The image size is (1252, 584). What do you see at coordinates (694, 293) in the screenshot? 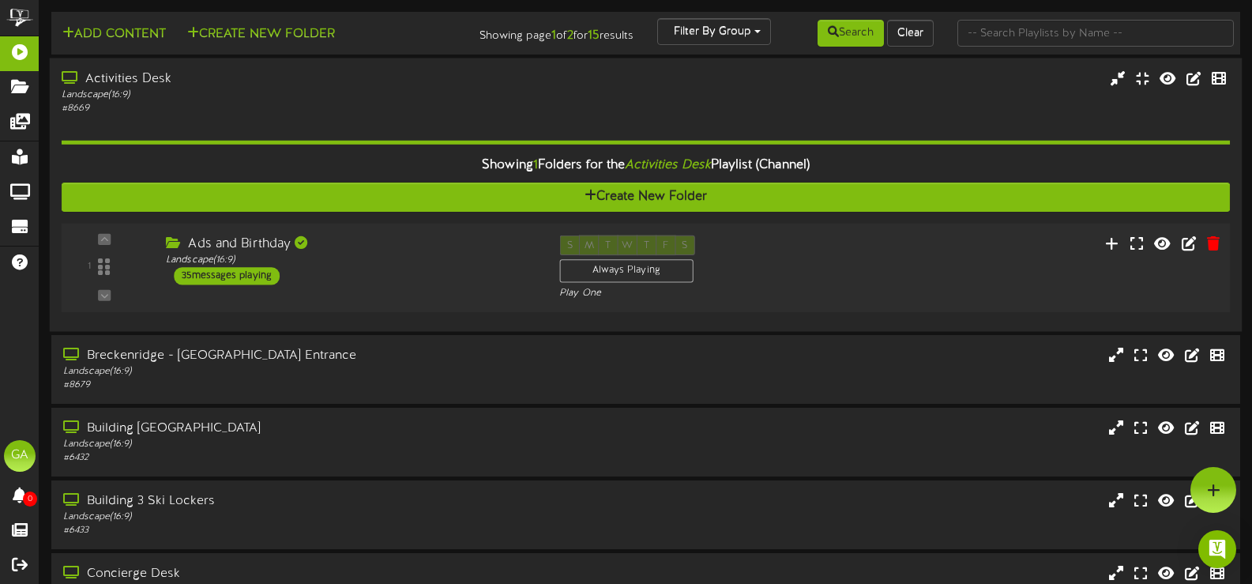
I see `div: Play One` at bounding box center [694, 293].